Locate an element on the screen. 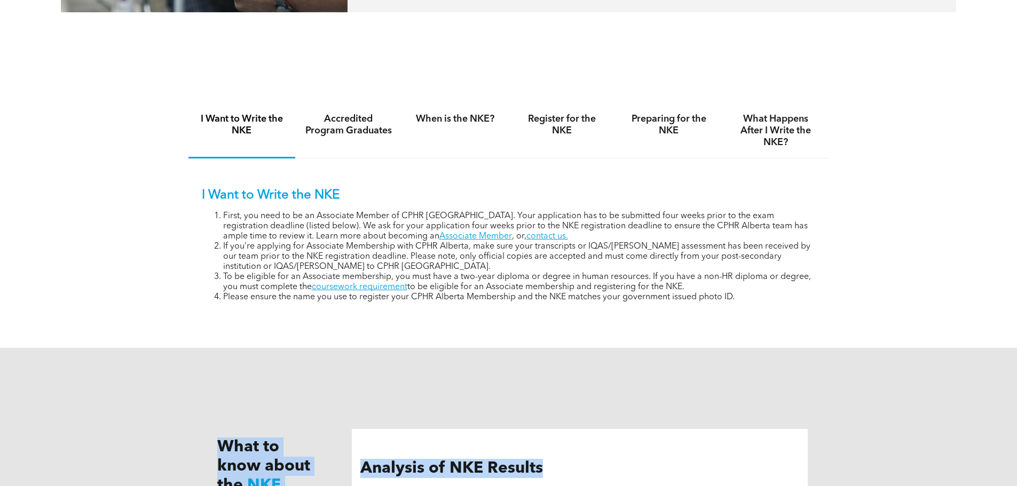 This screenshot has width=1017, height=486. span: Analysis of NKE Results is located at coordinates (452, 469).